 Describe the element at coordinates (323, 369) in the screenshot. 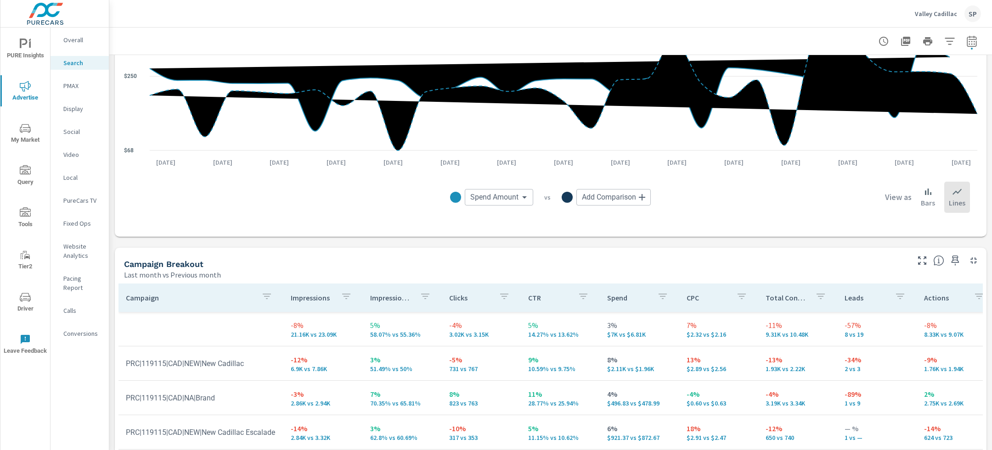

I see `p: 6,902 vs 7,863` at that location.